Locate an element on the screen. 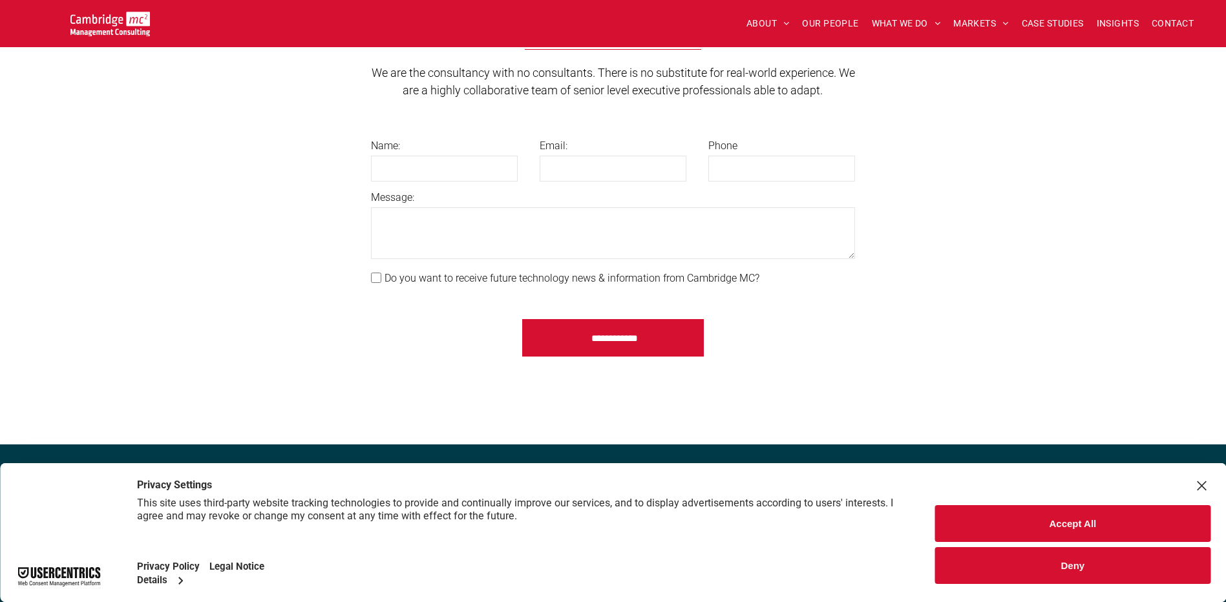 This screenshot has height=602, width=1226. img: Go to Homepage is located at coordinates (110, 24).